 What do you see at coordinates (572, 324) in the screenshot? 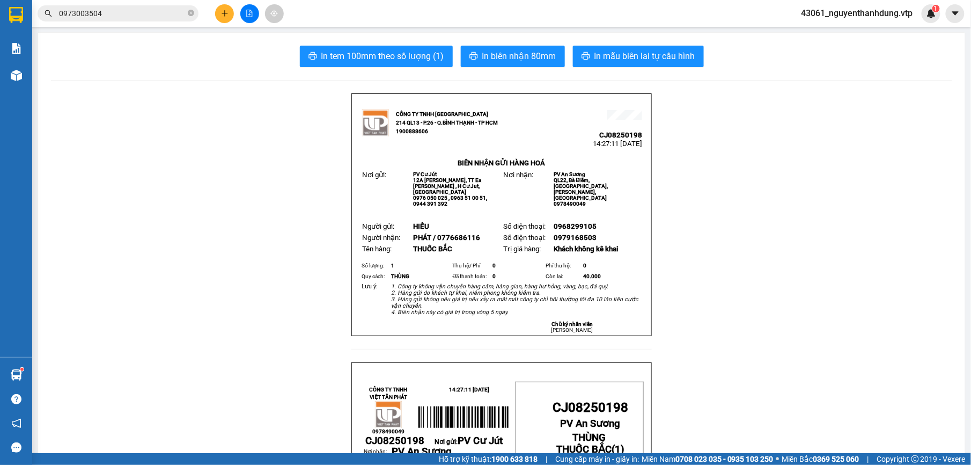
I see `strong: Chữ ký nhân viên` at bounding box center [572, 324].